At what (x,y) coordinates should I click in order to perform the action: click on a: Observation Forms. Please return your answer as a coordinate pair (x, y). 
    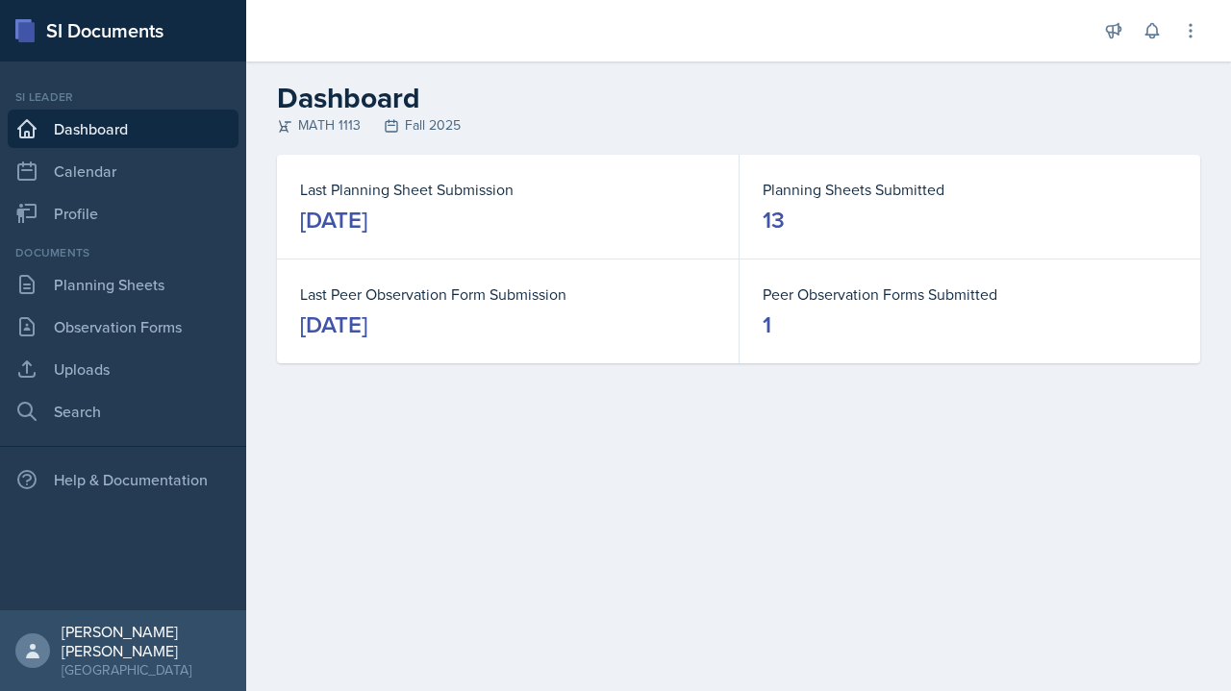
    Looking at the image, I should click on (123, 327).